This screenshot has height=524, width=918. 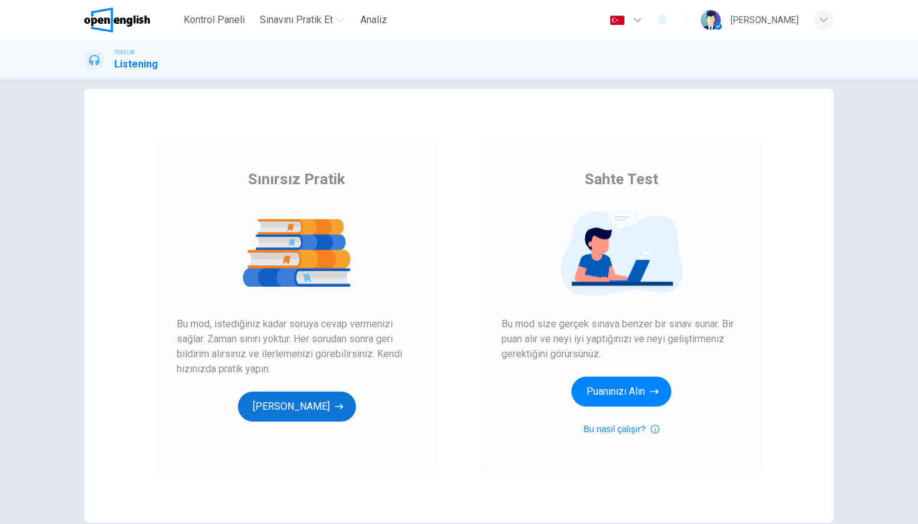 What do you see at coordinates (117, 20) in the screenshot?
I see `img: OpenEnglish logo` at bounding box center [117, 20].